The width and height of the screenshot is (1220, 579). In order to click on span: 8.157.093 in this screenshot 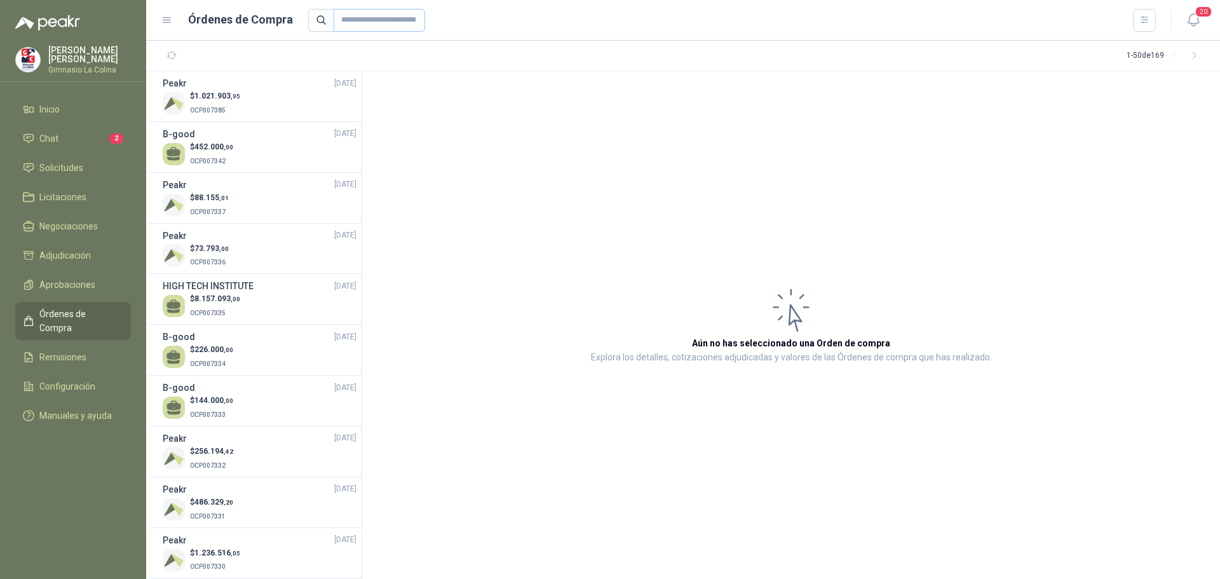, I will do `click(217, 299)`.